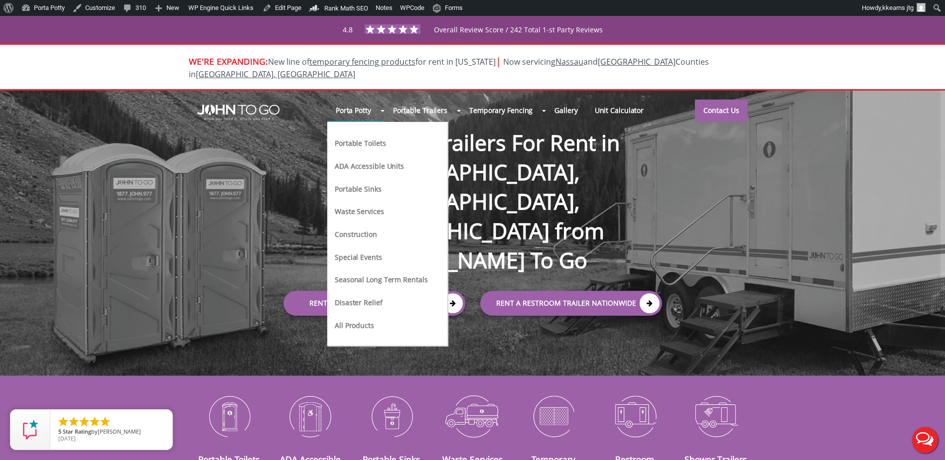 The image size is (945, 460). I want to click on span: 4.8, so click(348, 29).